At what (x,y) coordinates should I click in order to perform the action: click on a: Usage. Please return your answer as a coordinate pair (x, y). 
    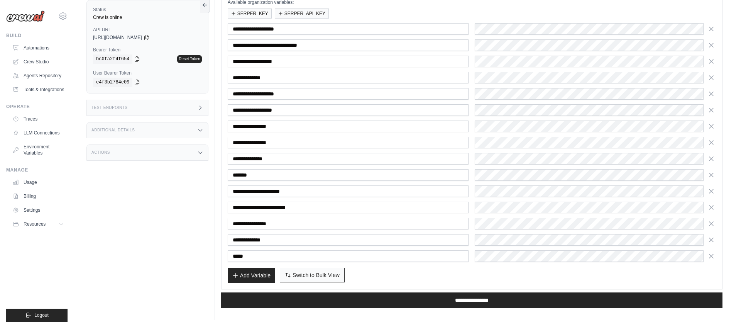
    Looking at the image, I should click on (38, 182).